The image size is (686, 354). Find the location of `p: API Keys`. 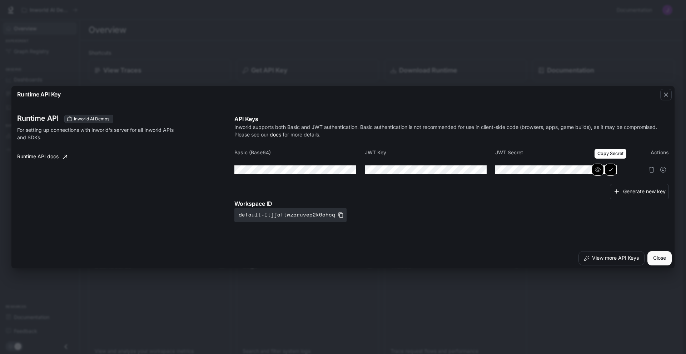

p: API Keys is located at coordinates (452, 119).